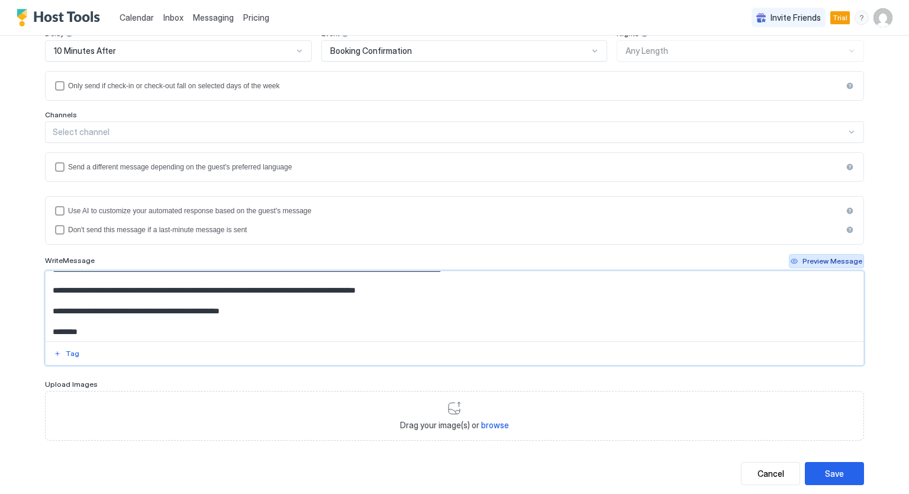  I want to click on div: Save, so click(834, 473).